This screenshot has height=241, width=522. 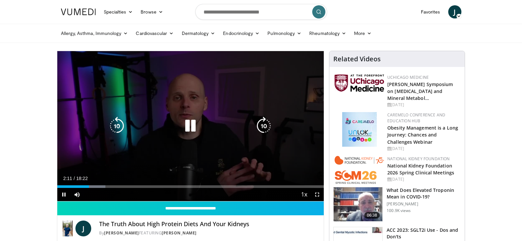 What do you see at coordinates (430, 12) in the screenshot?
I see `a: Favorites` at bounding box center [430, 12].